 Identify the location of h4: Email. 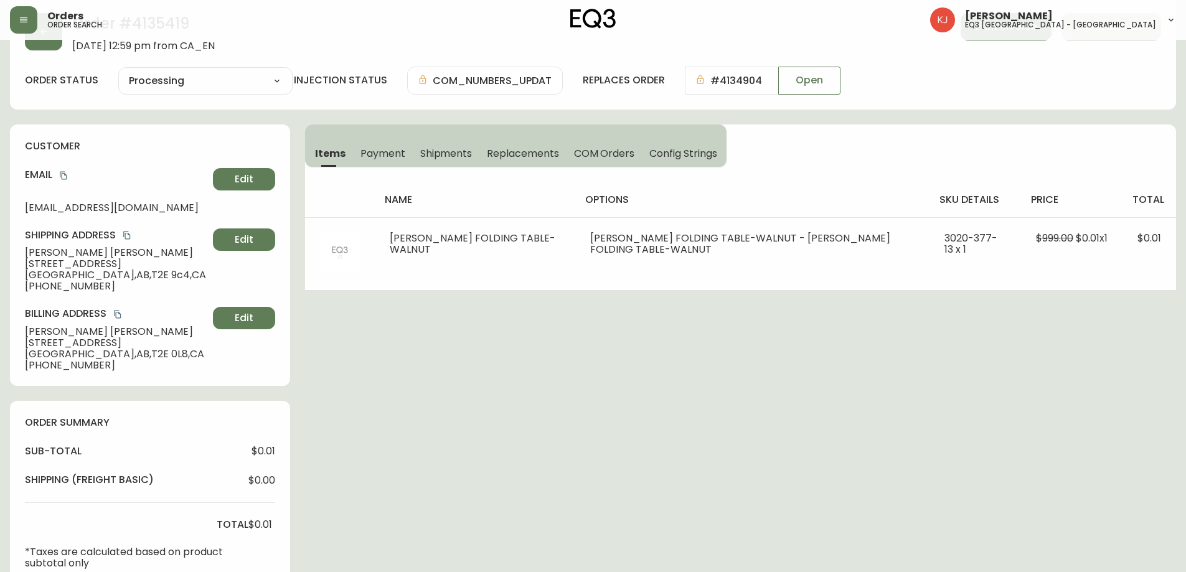
(116, 175).